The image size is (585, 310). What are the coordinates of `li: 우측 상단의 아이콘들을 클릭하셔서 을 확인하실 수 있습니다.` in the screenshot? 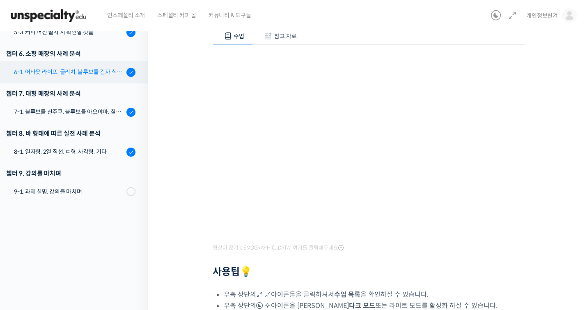 It's located at (374, 294).